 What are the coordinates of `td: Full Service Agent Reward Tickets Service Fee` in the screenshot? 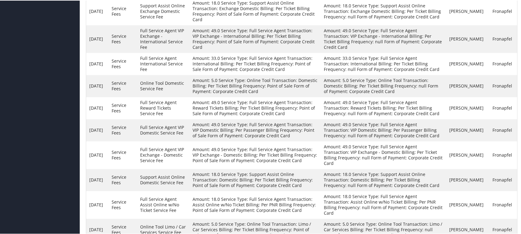 It's located at (163, 107).